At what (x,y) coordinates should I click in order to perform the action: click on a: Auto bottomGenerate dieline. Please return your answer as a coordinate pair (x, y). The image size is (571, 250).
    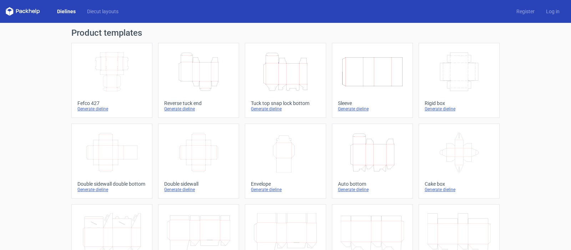
    Looking at the image, I should click on (372, 161).